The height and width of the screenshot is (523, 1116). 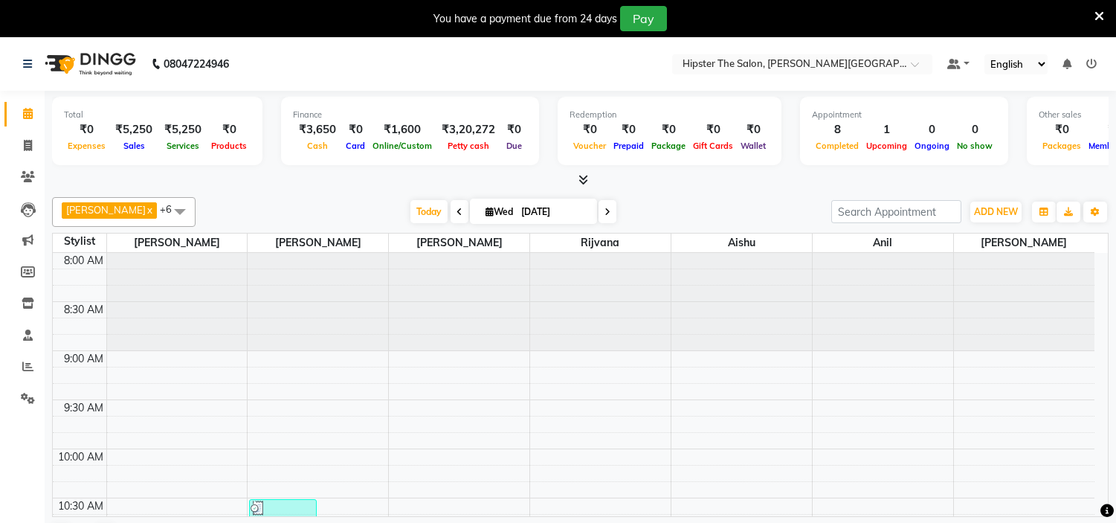 I want to click on span: Today, so click(x=429, y=211).